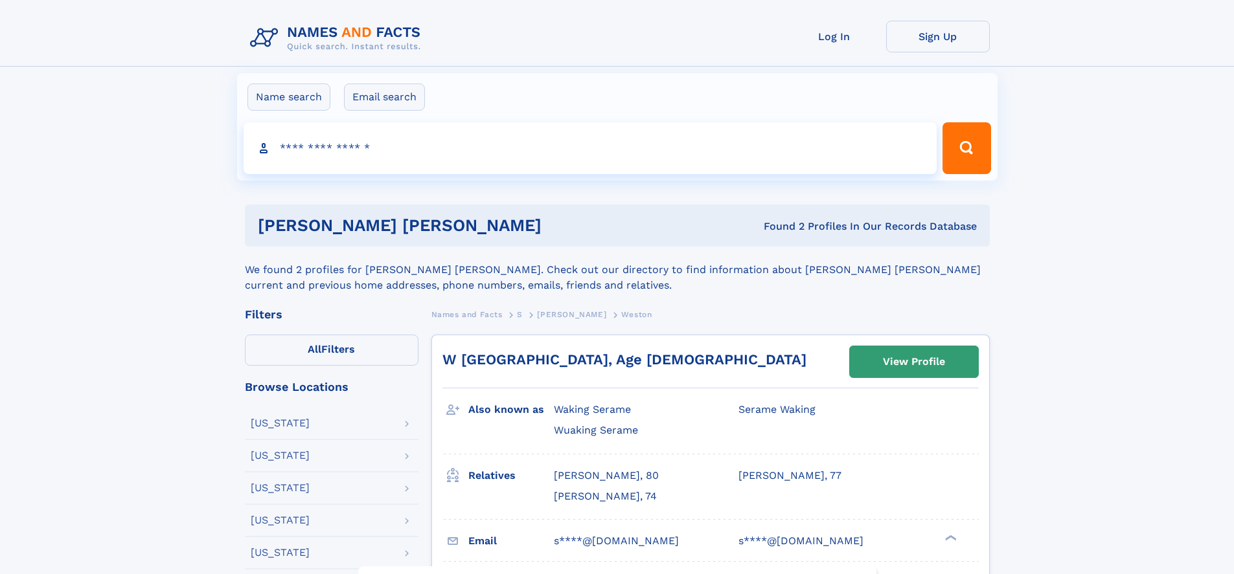 This screenshot has width=1234, height=574. I want to click on a: S, so click(519, 314).